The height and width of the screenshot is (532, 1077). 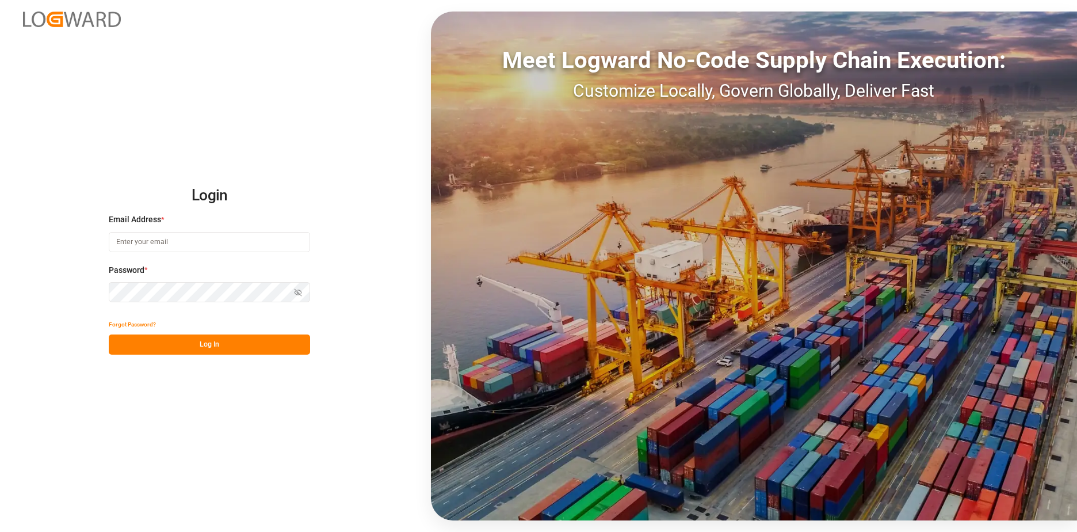 What do you see at coordinates (209, 196) in the screenshot?
I see `h2: Login` at bounding box center [209, 196].